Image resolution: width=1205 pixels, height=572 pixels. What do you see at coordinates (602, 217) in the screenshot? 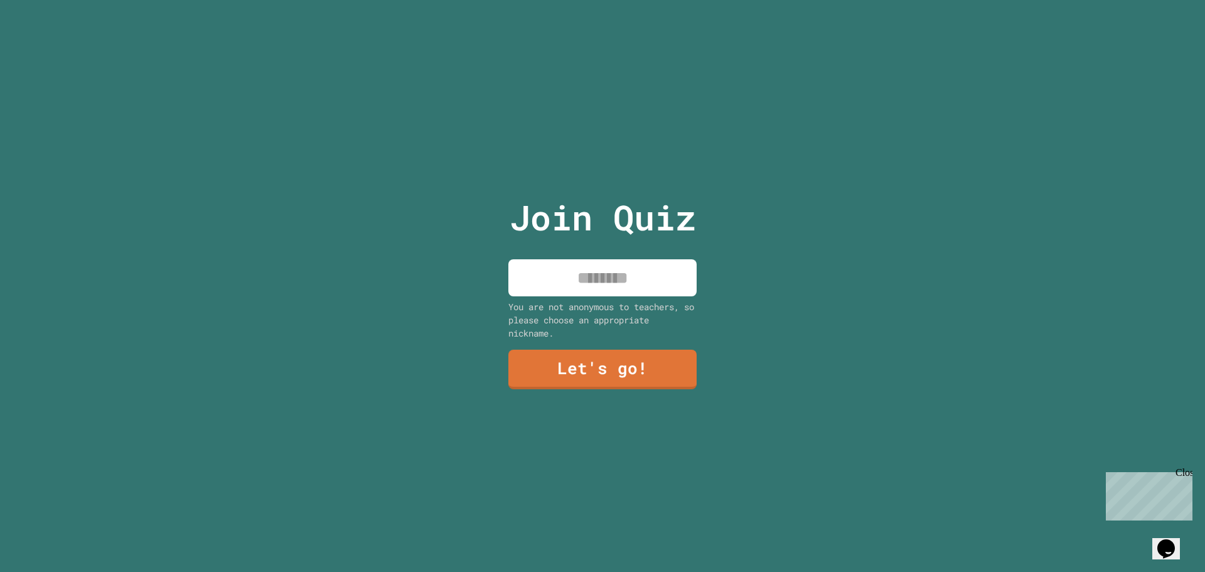
I see `p: Join Quiz` at bounding box center [602, 217].